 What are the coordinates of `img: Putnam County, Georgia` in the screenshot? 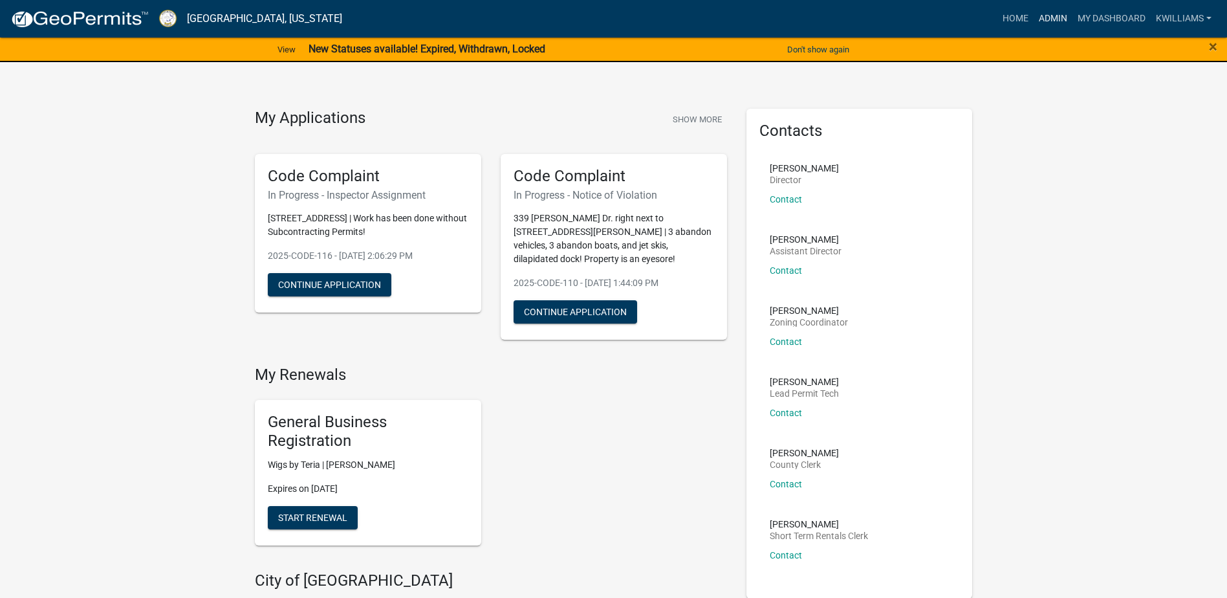 It's located at (167, 18).